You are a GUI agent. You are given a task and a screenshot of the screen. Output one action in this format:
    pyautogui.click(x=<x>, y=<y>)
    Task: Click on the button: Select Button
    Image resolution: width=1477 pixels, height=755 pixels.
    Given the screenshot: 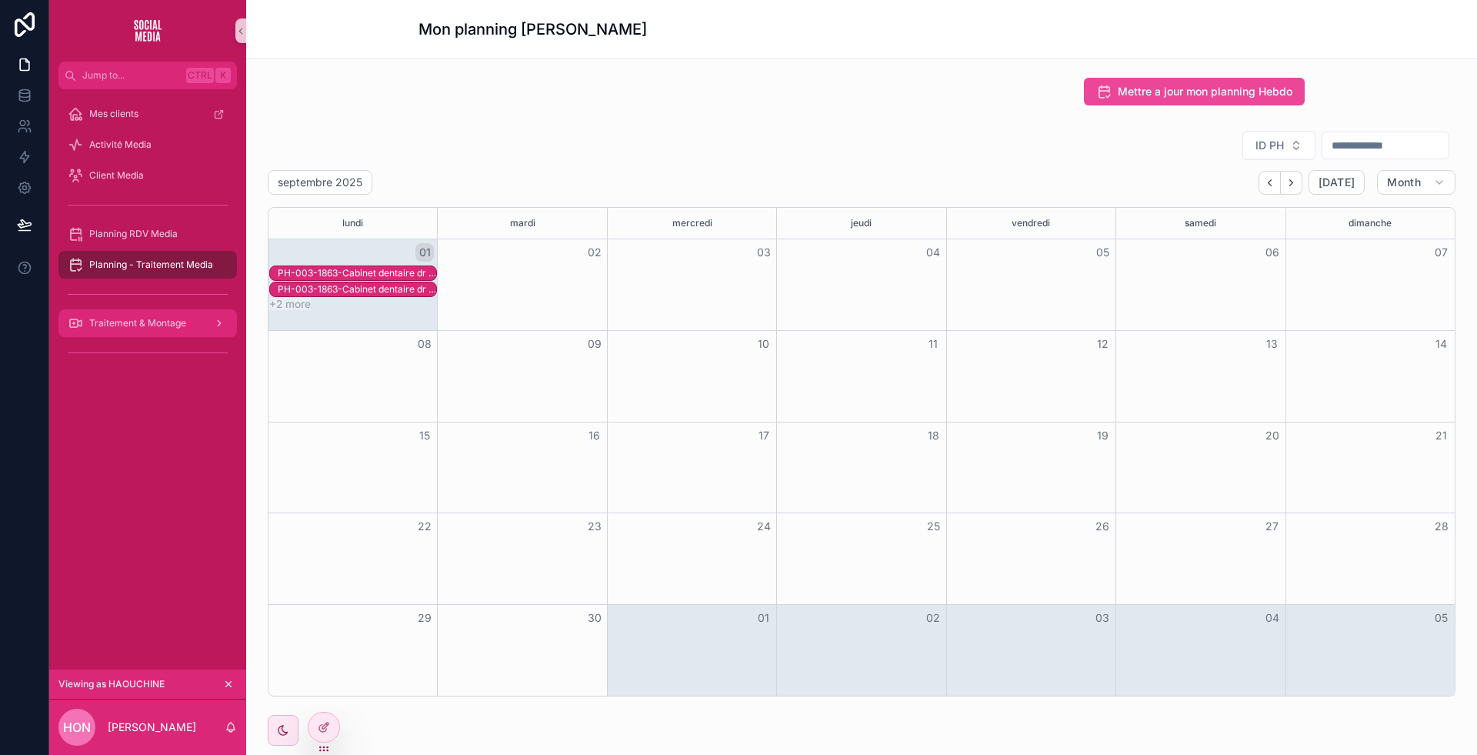 What is the action you would take?
    pyautogui.click(x=1279, y=145)
    